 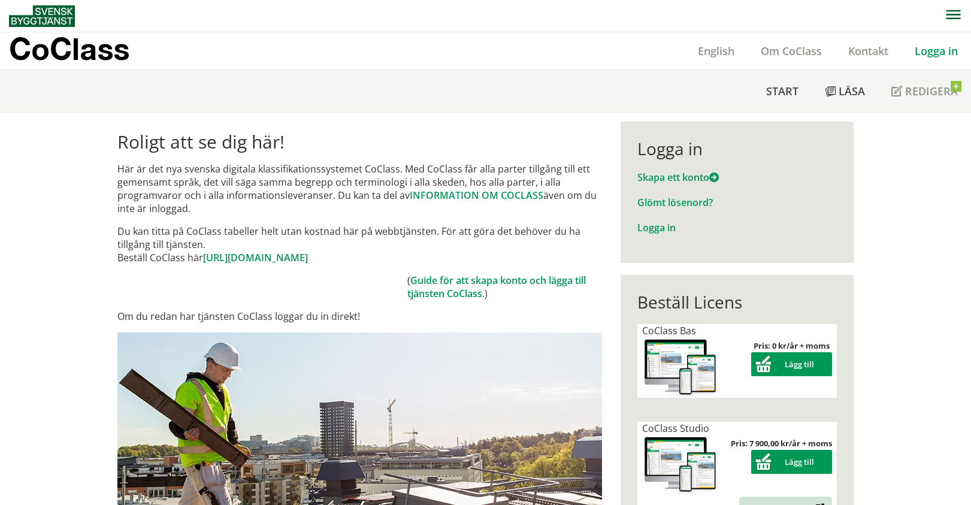 What do you see at coordinates (359, 189) in the screenshot?
I see `p: Här är det nya svenska digitala klassifikationssystemet CoClass. Med CoClass får alla parter till...` at bounding box center [359, 189].